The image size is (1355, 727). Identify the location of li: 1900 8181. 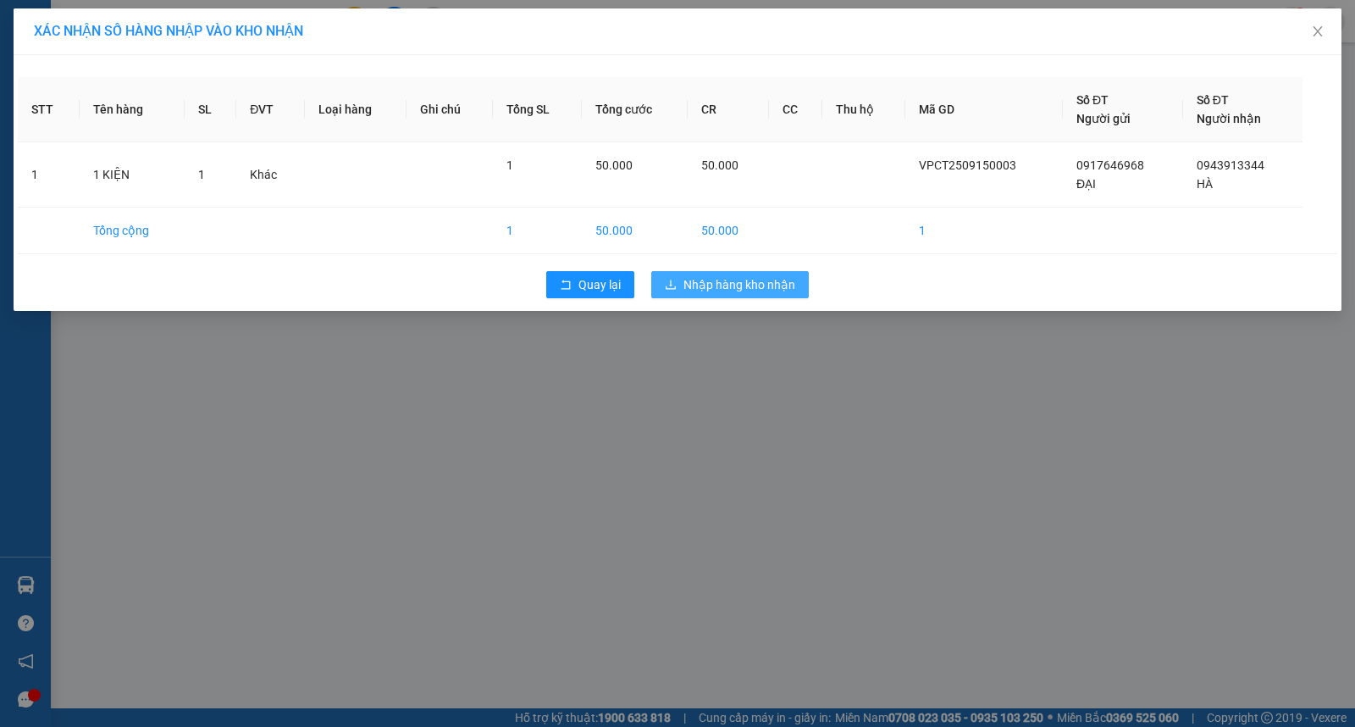
(165, 132).